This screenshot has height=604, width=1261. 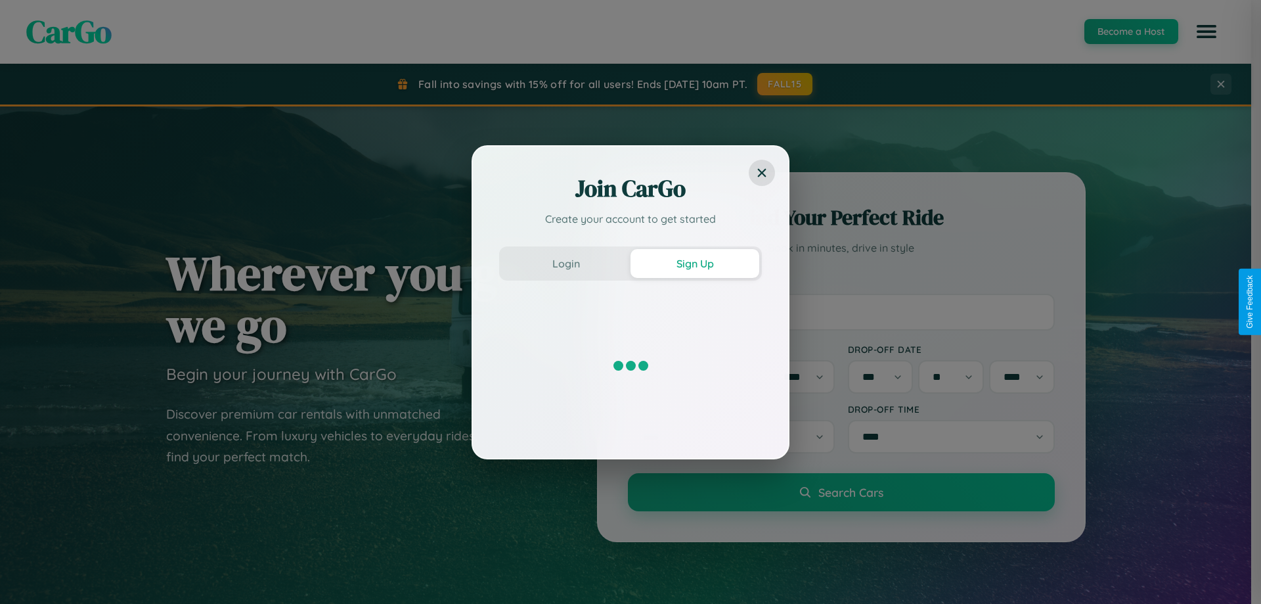 What do you see at coordinates (566, 263) in the screenshot?
I see `button: Login` at bounding box center [566, 263].